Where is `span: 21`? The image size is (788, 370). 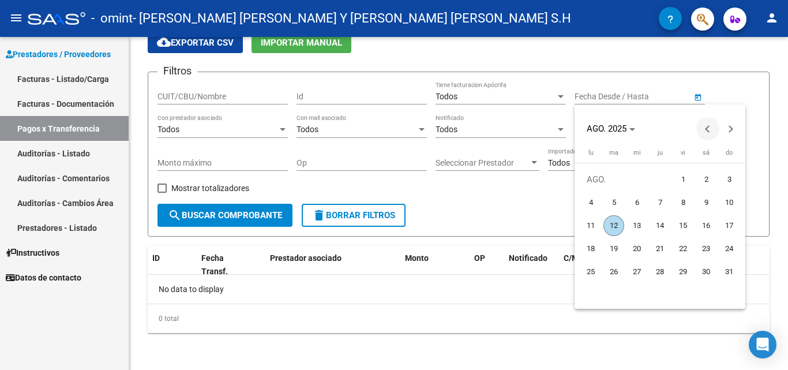
span: 21 is located at coordinates (660, 249).